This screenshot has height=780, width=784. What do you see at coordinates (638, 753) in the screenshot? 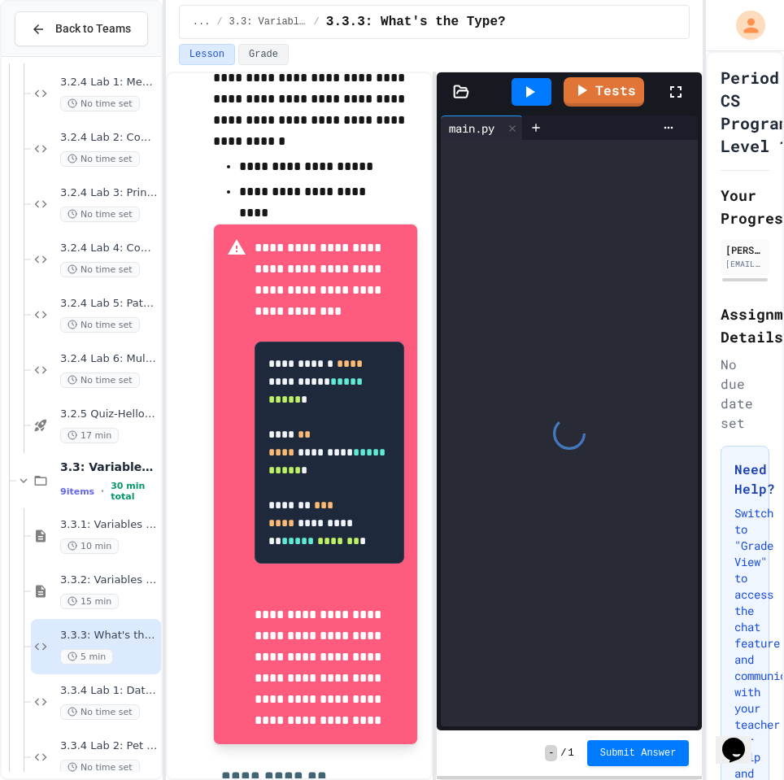
I see `button: Submit Answer` at bounding box center [638, 753].